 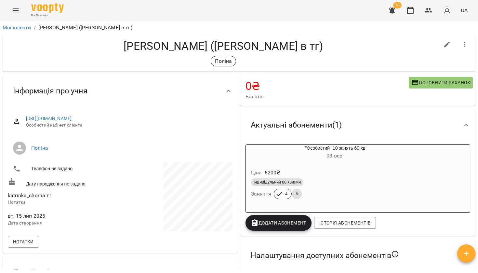 I want to click on button: Поповнити рахунок, so click(x=441, y=83).